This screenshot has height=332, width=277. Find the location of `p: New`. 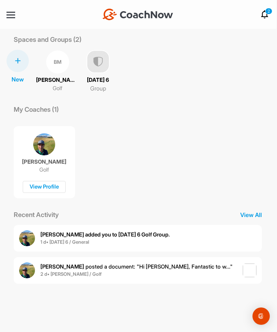

p: New is located at coordinates (18, 79).